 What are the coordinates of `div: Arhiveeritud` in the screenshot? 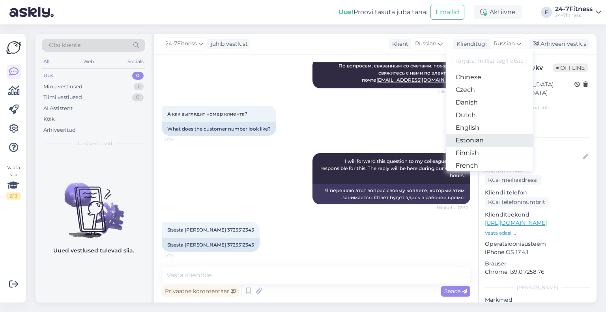 It's located at (60, 130).